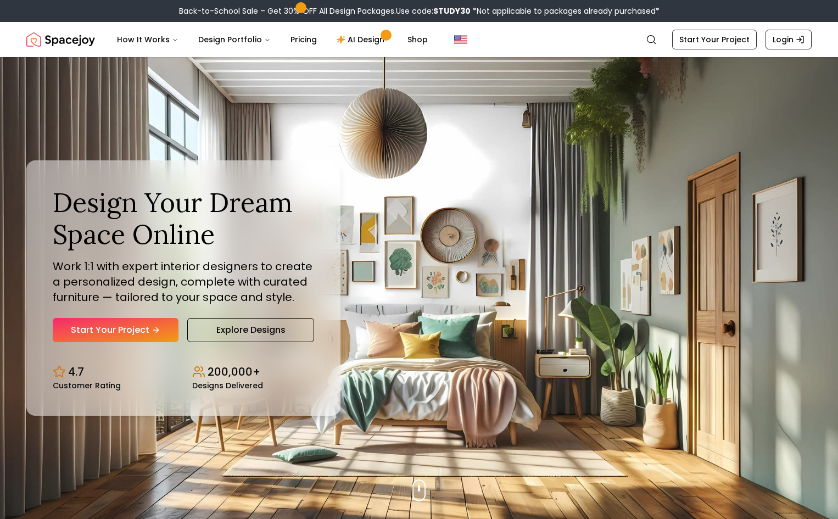 The width and height of the screenshot is (838, 519). I want to click on small: Designs Delivered, so click(227, 385).